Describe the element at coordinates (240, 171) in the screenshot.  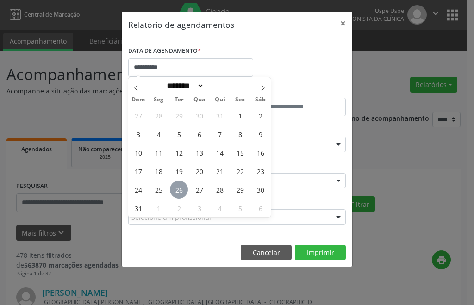
I see `span: Agosto 22, 2025` at that location.